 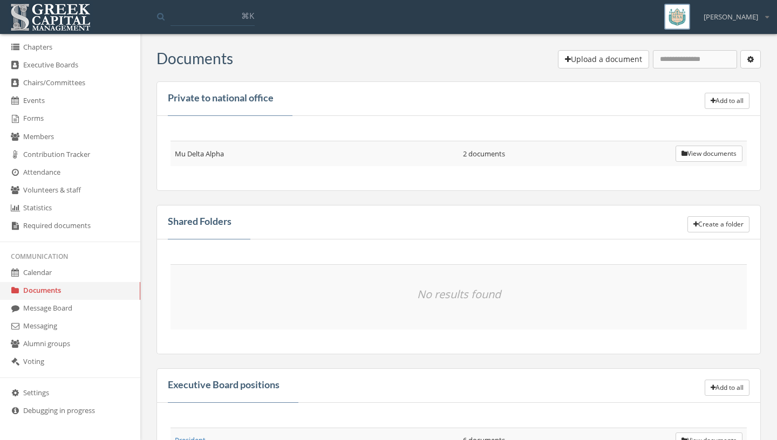 I want to click on h4: Shared Folders, so click(x=200, y=222).